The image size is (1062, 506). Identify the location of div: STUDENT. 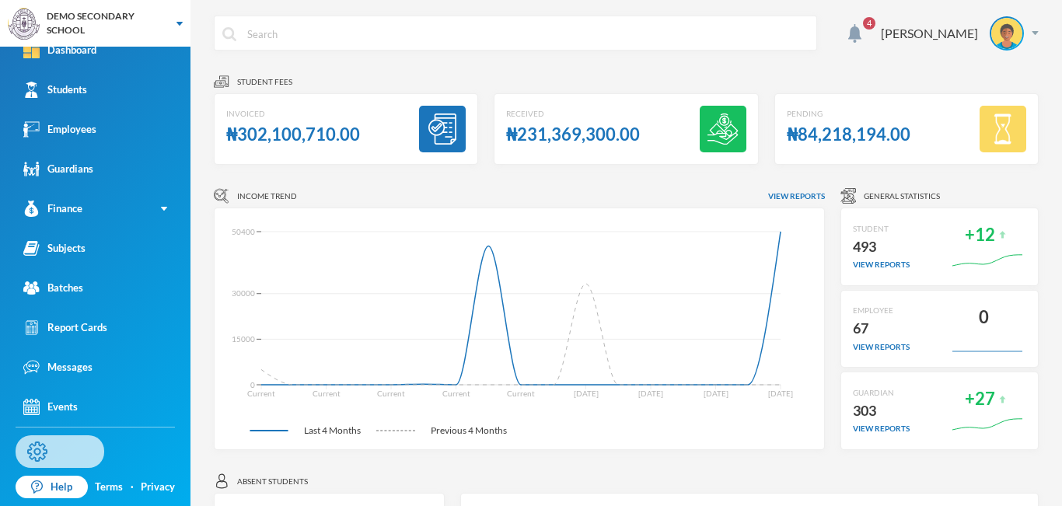
(881, 229).